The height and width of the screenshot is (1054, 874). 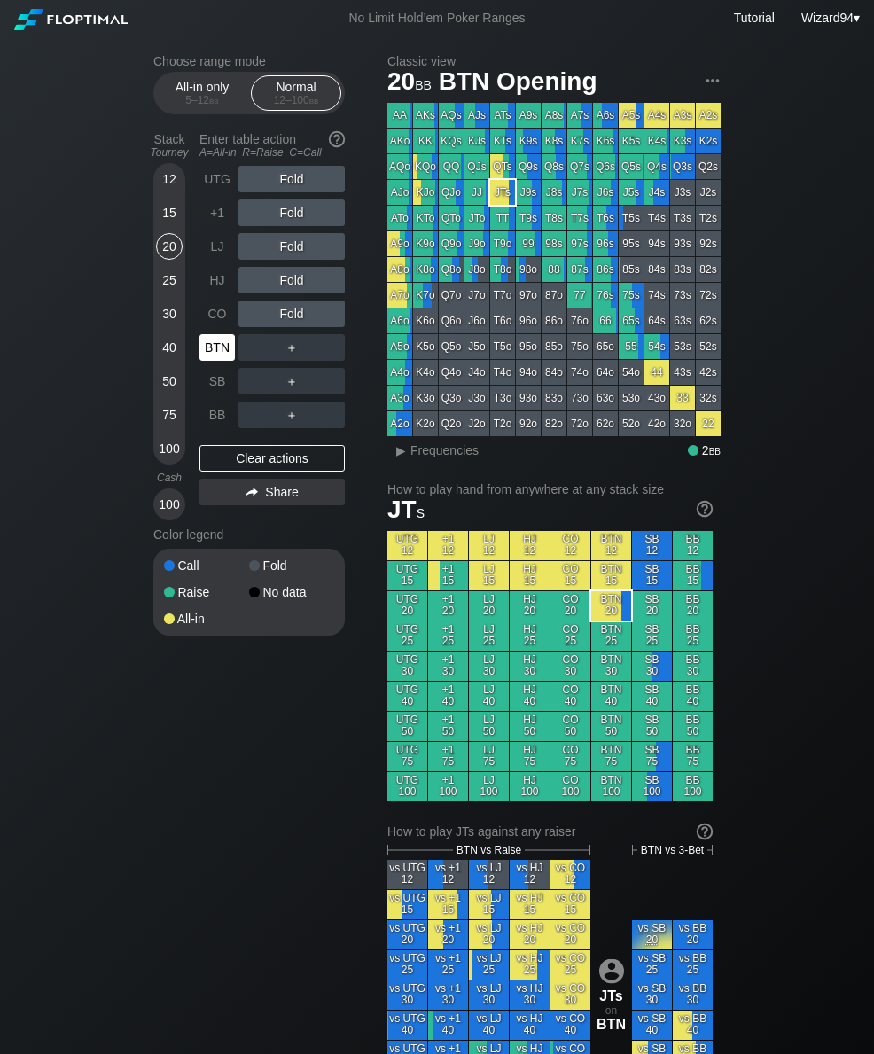 I want to click on div: K9o, so click(x=426, y=244).